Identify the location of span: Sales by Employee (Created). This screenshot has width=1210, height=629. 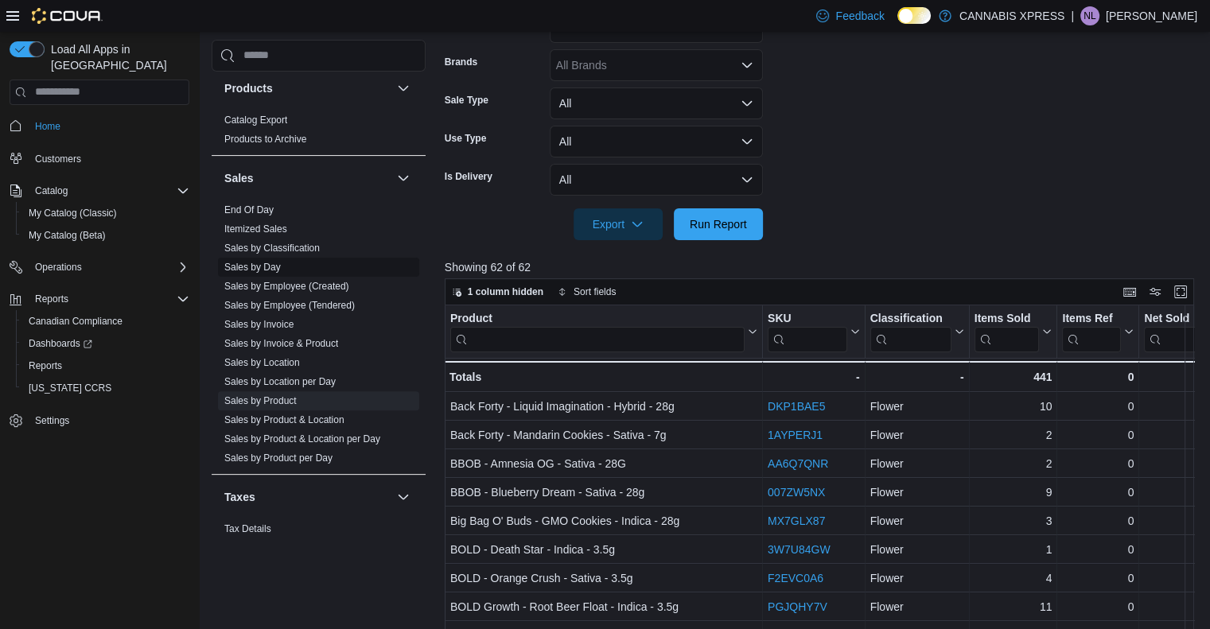
(286, 286).